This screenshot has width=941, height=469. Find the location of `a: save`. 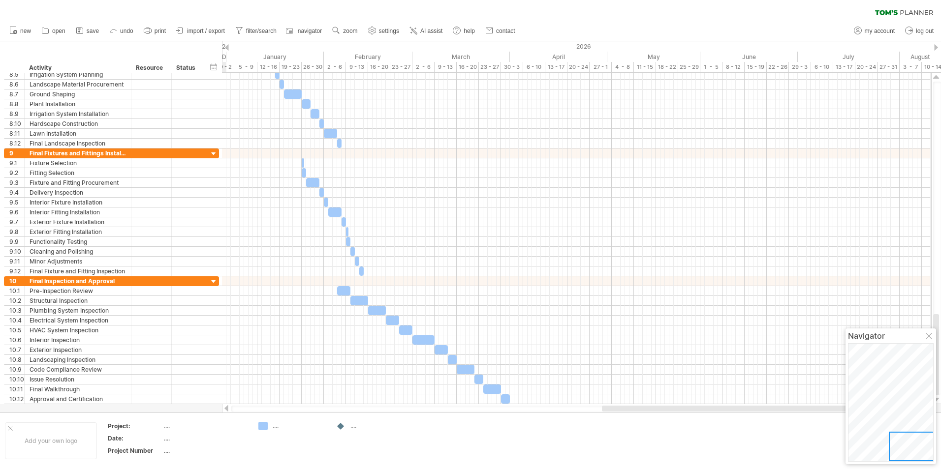

a: save is located at coordinates (88, 31).